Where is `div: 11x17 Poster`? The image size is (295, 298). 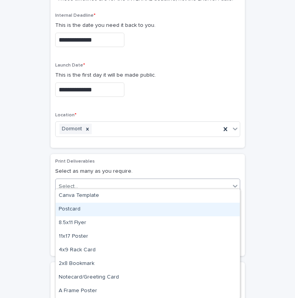
div: 11x17 Poster is located at coordinates (148, 236).